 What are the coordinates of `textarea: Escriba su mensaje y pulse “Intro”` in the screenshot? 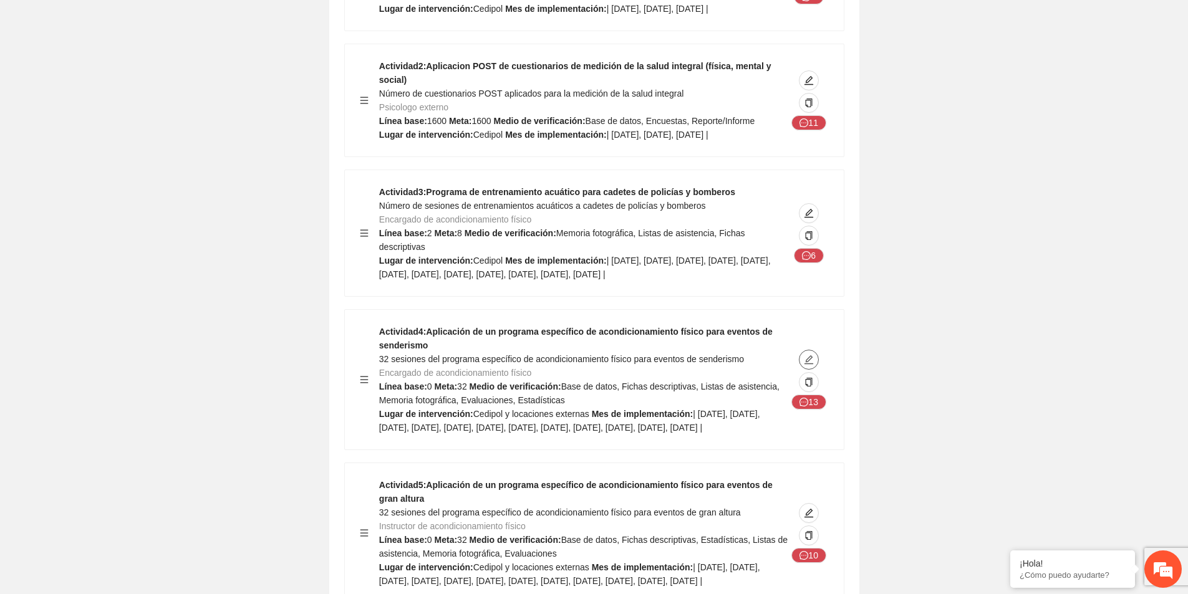 It's located at (122, 362).